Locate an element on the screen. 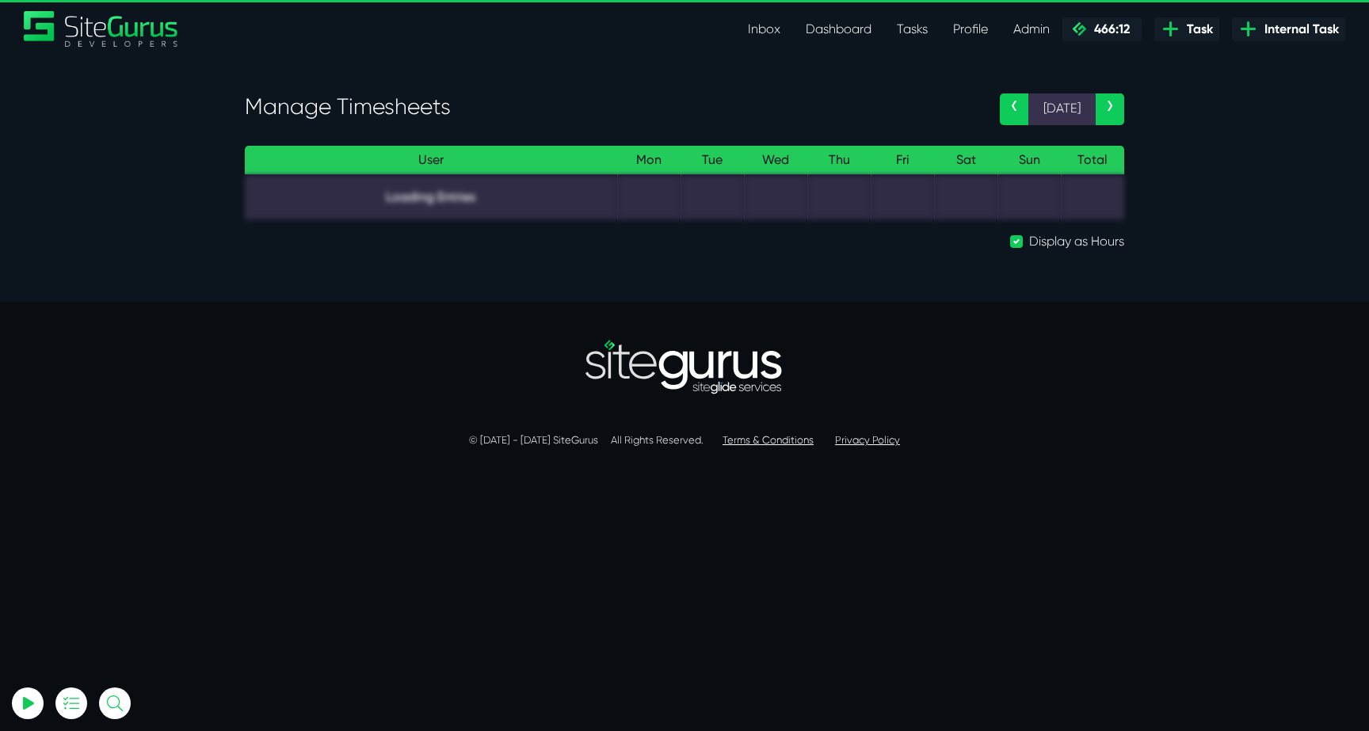  a: Tasks is located at coordinates (912, 29).